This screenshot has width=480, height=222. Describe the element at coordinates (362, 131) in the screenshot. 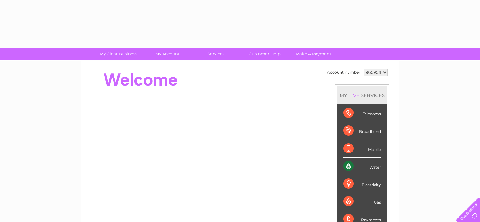

I see `div: Broadband` at that location.